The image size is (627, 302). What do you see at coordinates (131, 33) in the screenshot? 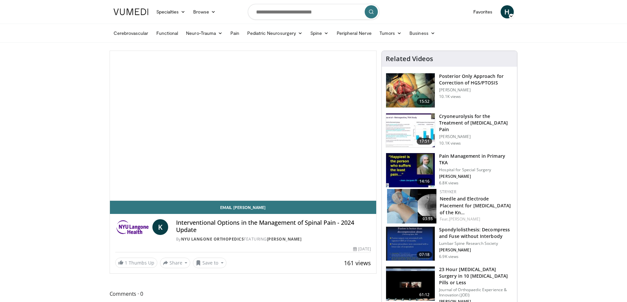
I see `a: Cerebrovascular` at bounding box center [131, 33].